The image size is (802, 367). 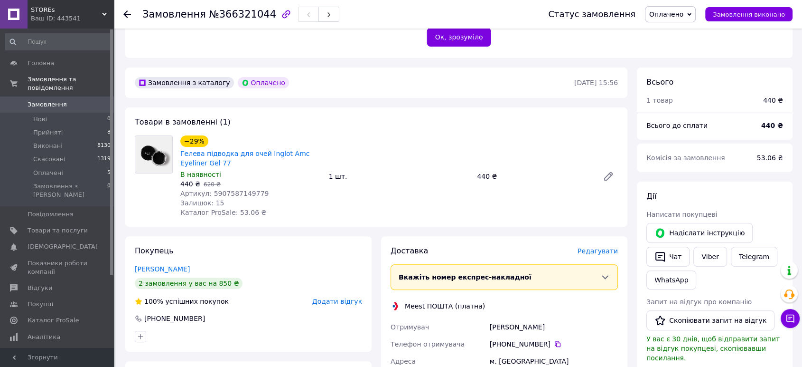 I want to click on a: WhatsApp, so click(x=671, y=280).